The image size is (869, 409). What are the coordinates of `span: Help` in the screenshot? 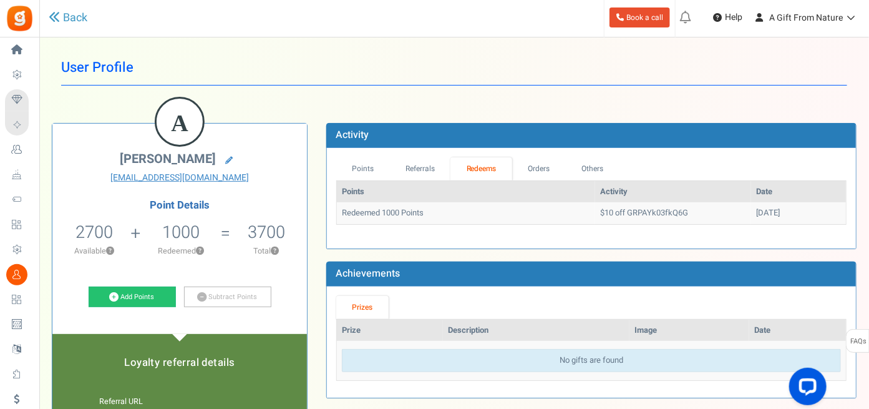 It's located at (732, 17).